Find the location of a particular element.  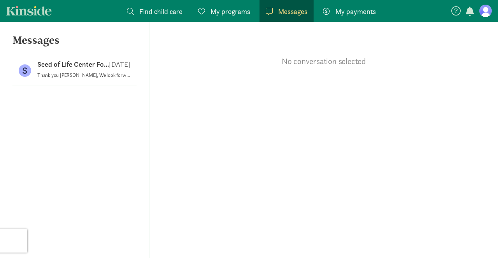

span: My programs is located at coordinates (230, 11).